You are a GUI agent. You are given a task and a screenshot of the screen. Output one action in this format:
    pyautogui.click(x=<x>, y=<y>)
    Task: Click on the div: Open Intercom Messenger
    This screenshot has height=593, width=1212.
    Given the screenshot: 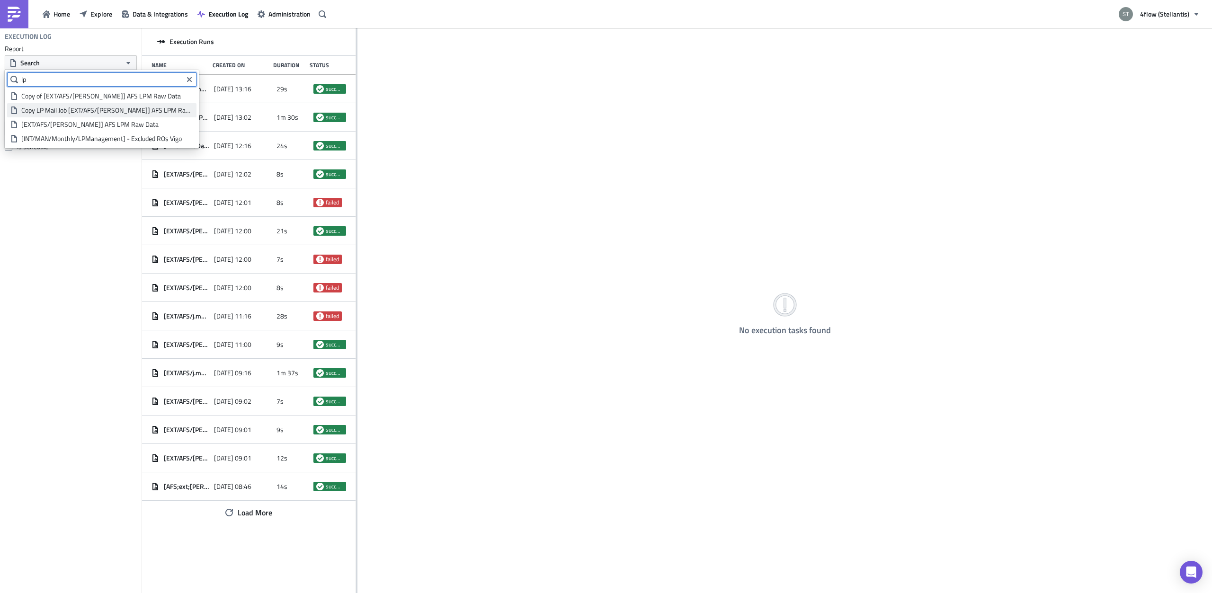 What is the action you would take?
    pyautogui.click(x=1191, y=572)
    